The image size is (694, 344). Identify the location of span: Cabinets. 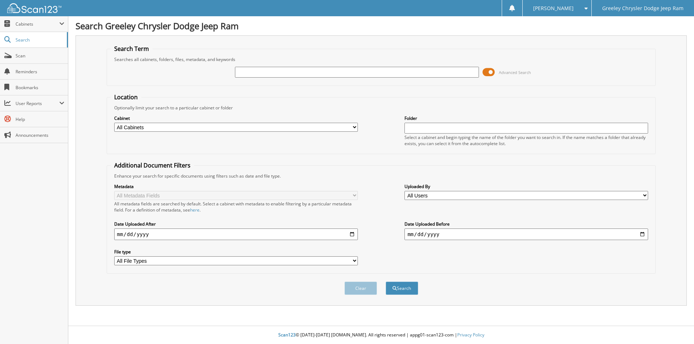
(37, 24).